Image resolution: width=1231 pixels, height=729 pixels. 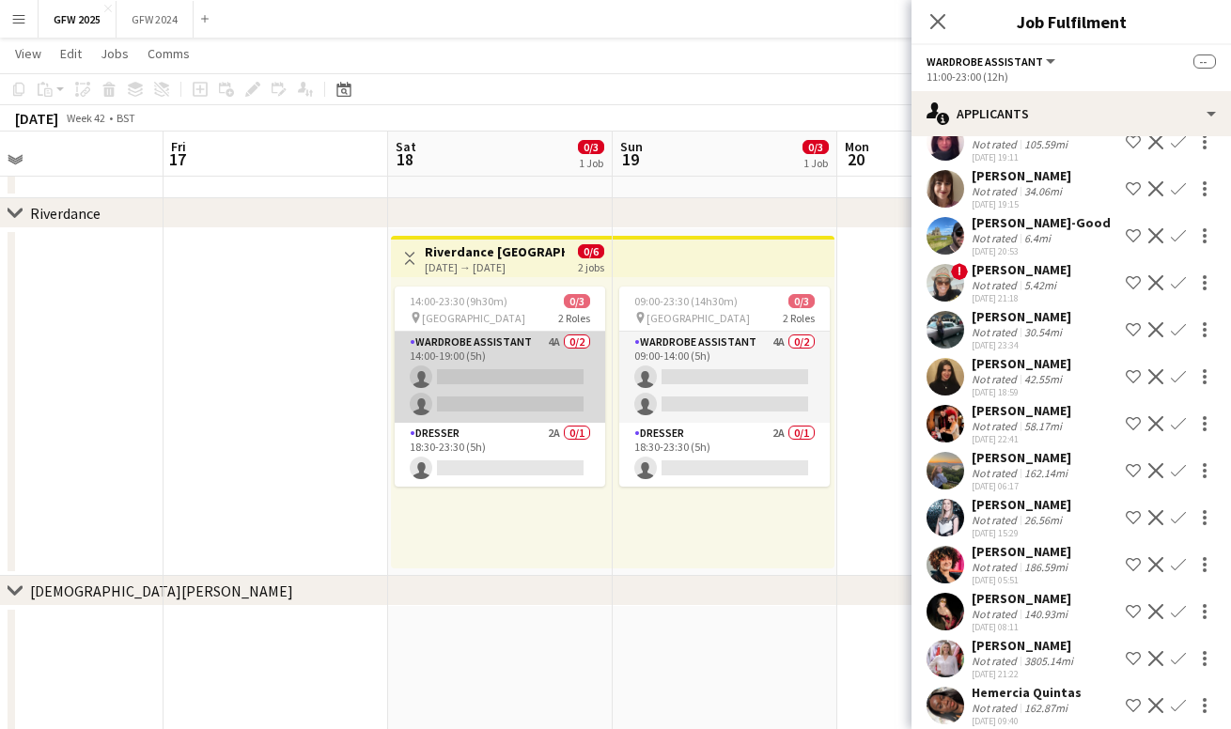 What do you see at coordinates (855, 159) in the screenshot?
I see `span: 20` at bounding box center [855, 159].